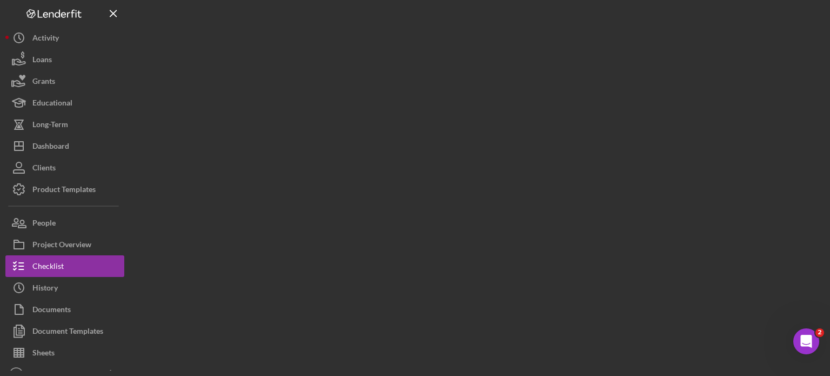 The height and width of the screenshot is (376, 830). I want to click on div: Loans, so click(42, 61).